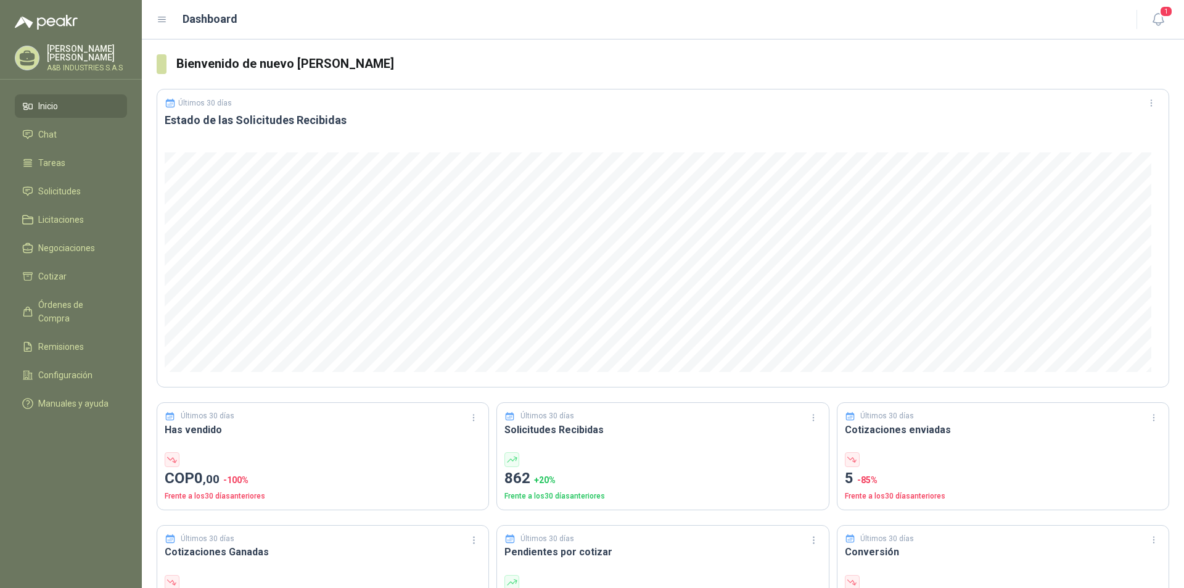  What do you see at coordinates (1158, 20) in the screenshot?
I see `button: 1` at bounding box center [1158, 20].